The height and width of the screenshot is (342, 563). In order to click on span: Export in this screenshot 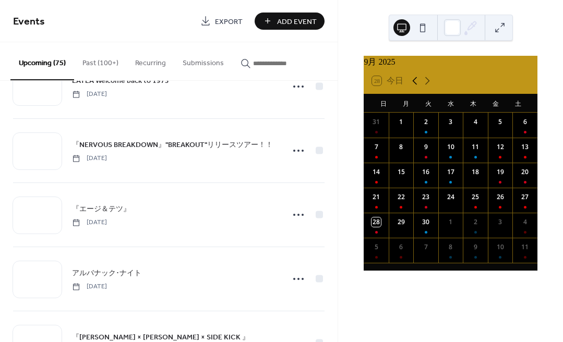, I will do `click(229, 21)`.